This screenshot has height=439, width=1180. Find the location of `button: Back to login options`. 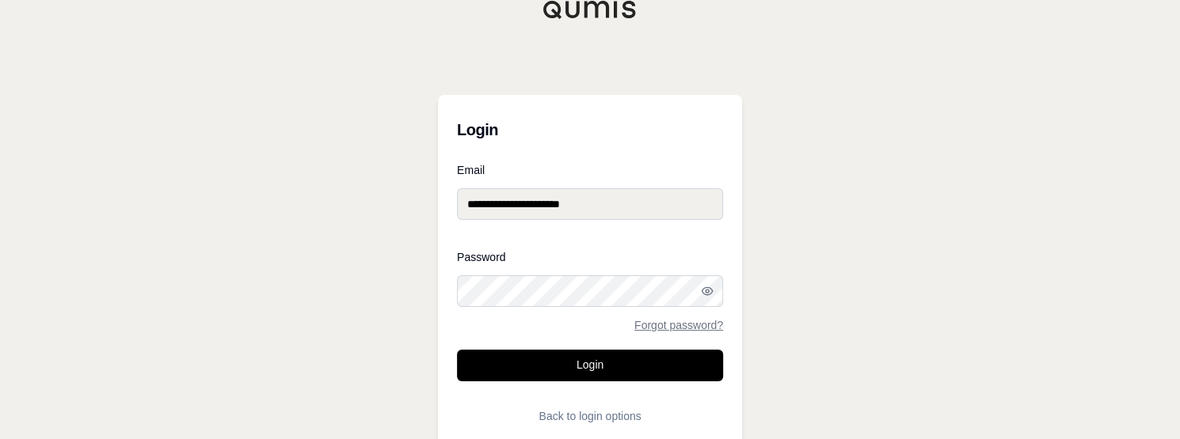

button: Back to login options is located at coordinates (590, 416).